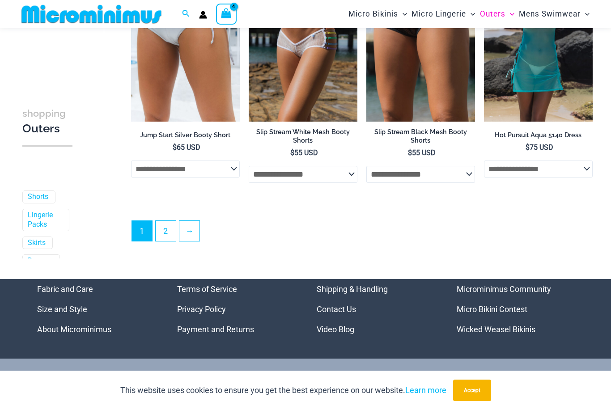 The image size is (611, 410). I want to click on a: Video Blog, so click(336, 329).